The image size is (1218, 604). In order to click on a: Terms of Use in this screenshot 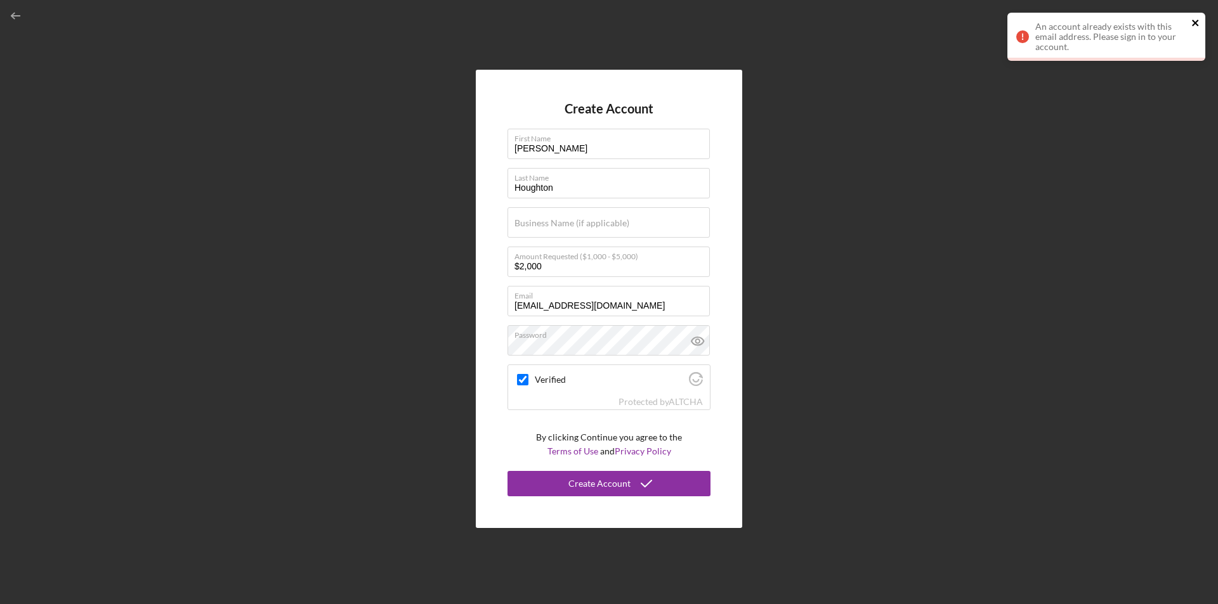, I will do `click(573, 451)`.